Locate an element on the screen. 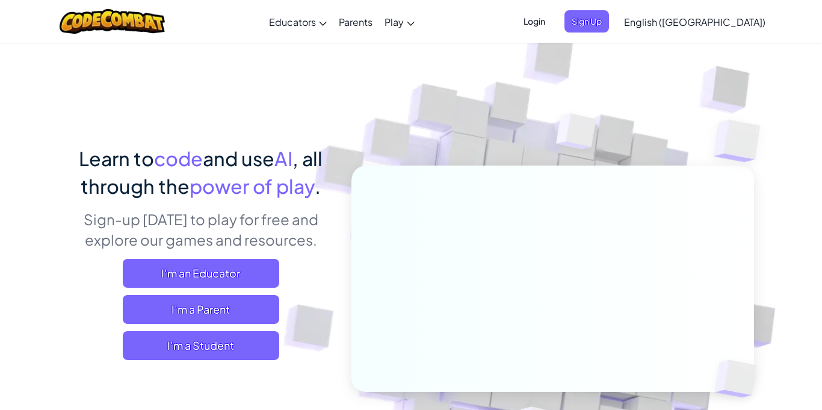 This screenshot has height=410, width=822. a: Educators is located at coordinates (298, 22).